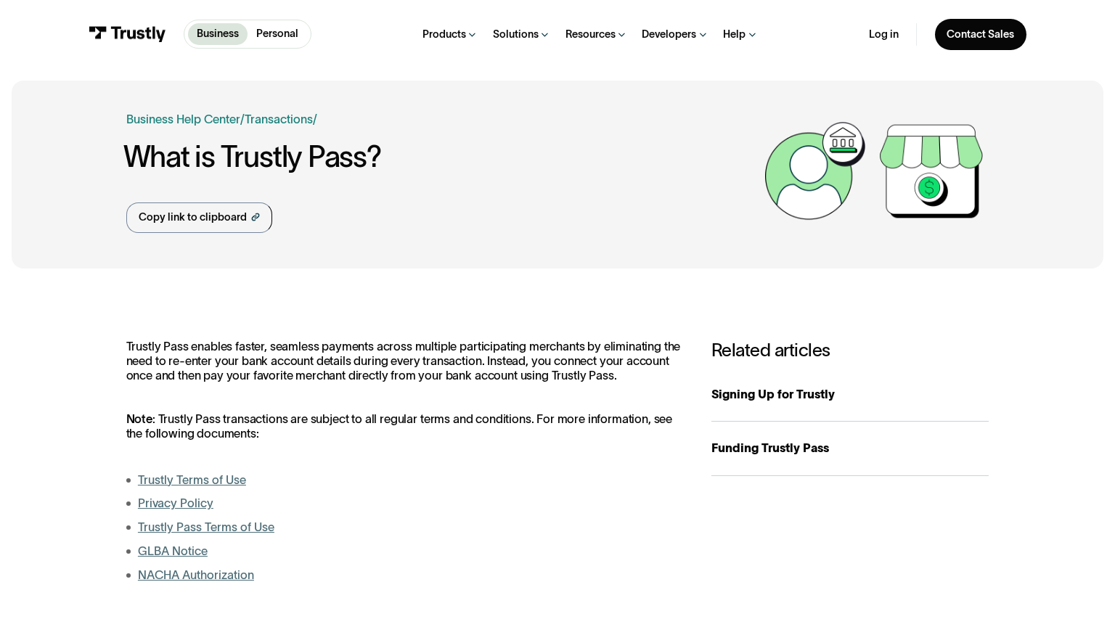 This screenshot has height=627, width=1115. Describe the element at coordinates (980, 34) in the screenshot. I see `div: Contact Sales` at that location.